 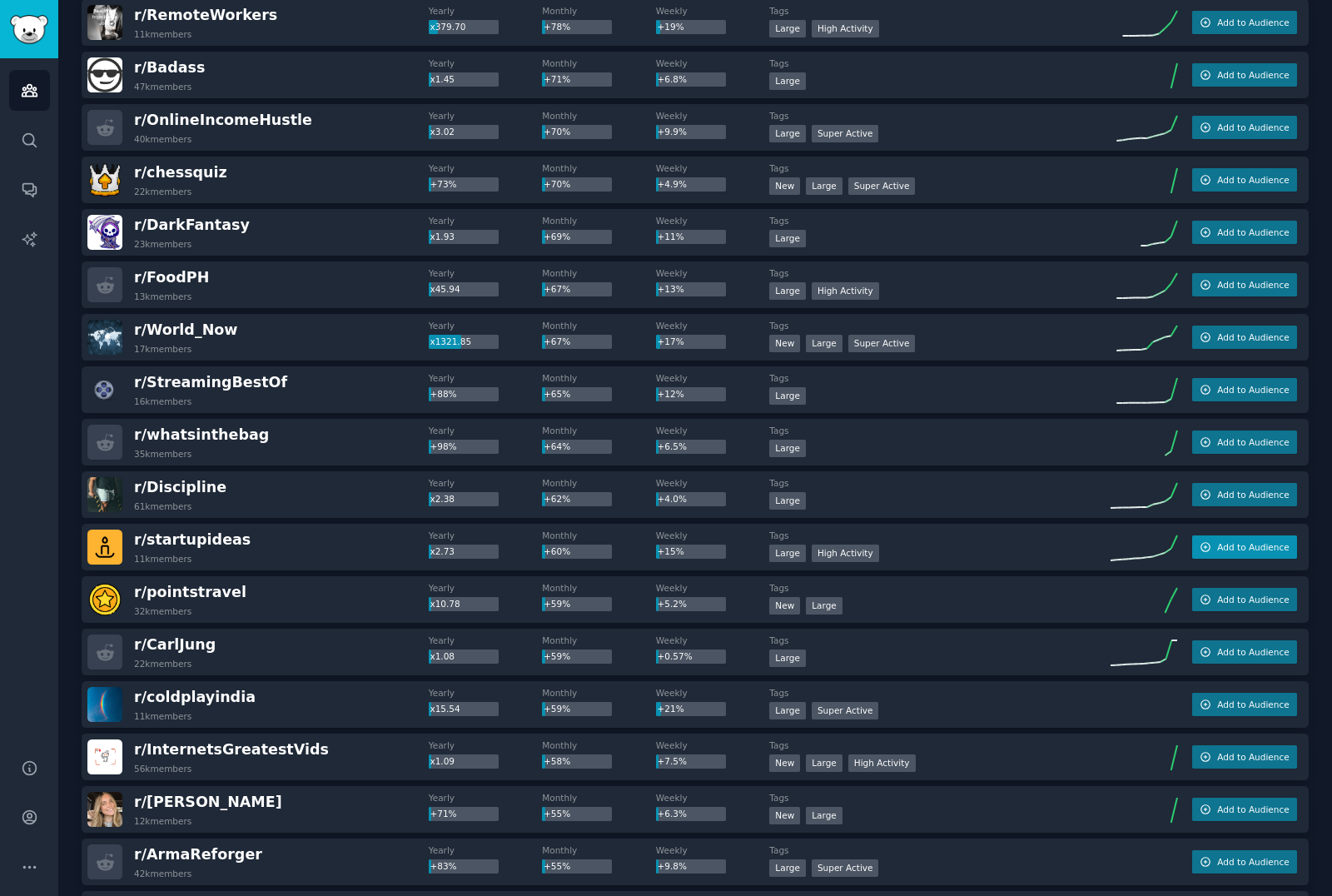 What do you see at coordinates (192, 540) in the screenshot?
I see `span: r/ startupideas` at bounding box center [192, 540].